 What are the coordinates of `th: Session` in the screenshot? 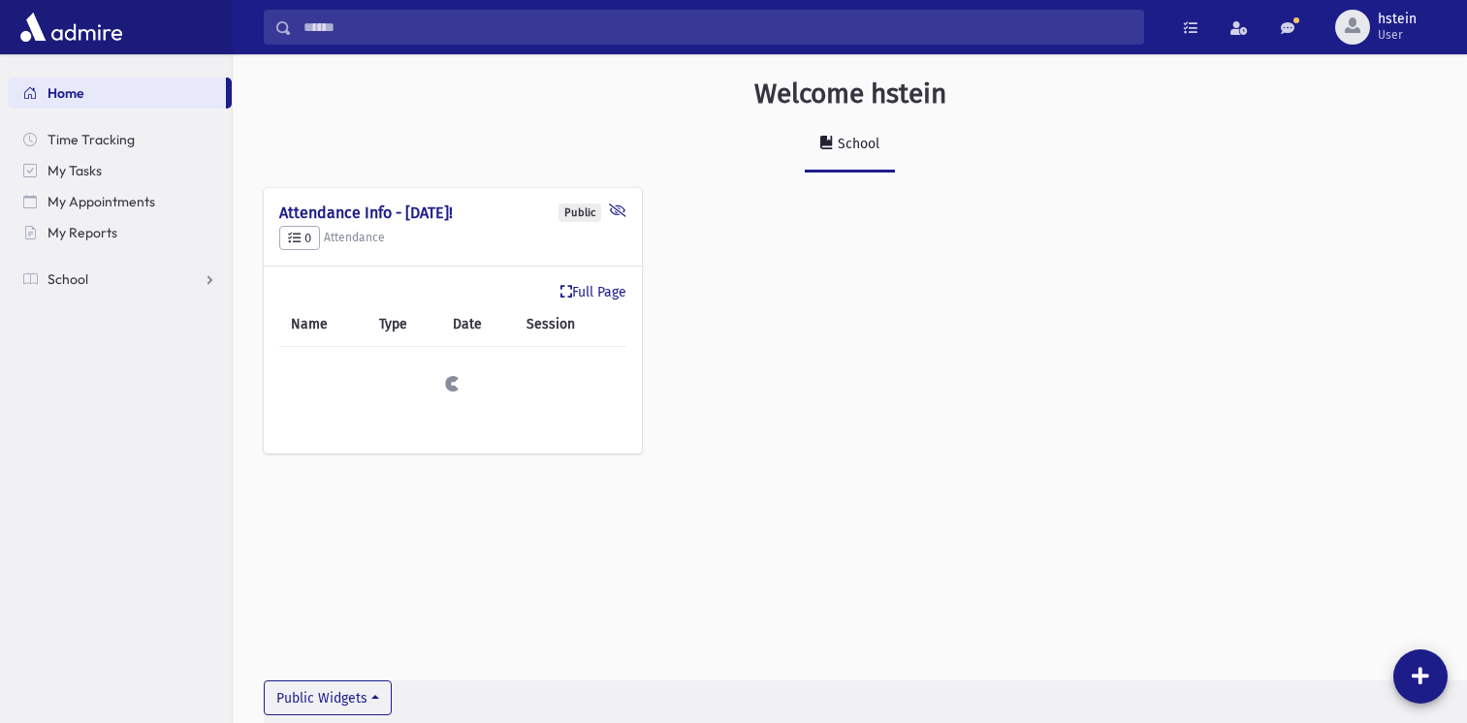 It's located at (570, 325).